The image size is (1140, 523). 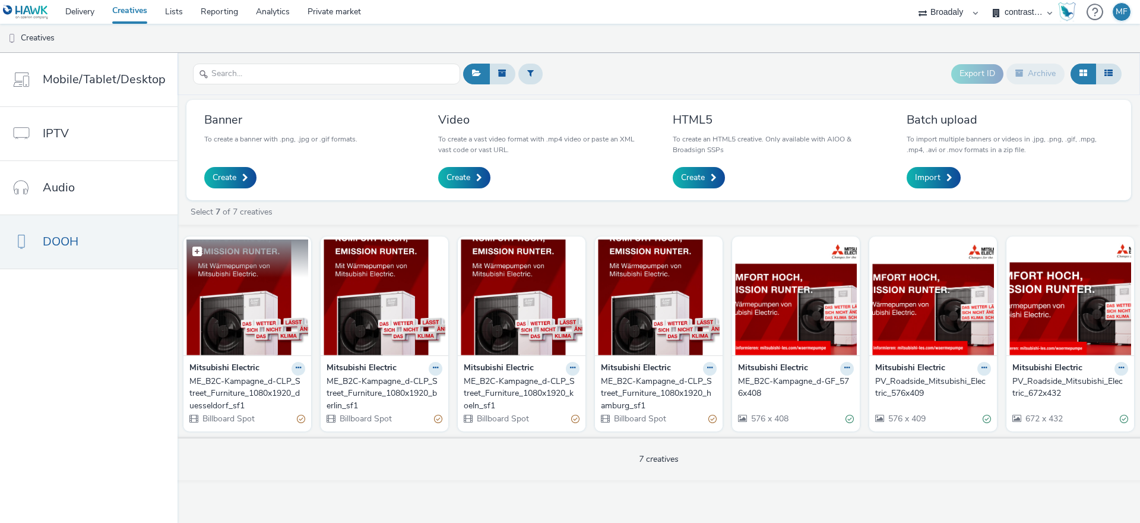 I want to click on button: Table, so click(x=1109, y=74).